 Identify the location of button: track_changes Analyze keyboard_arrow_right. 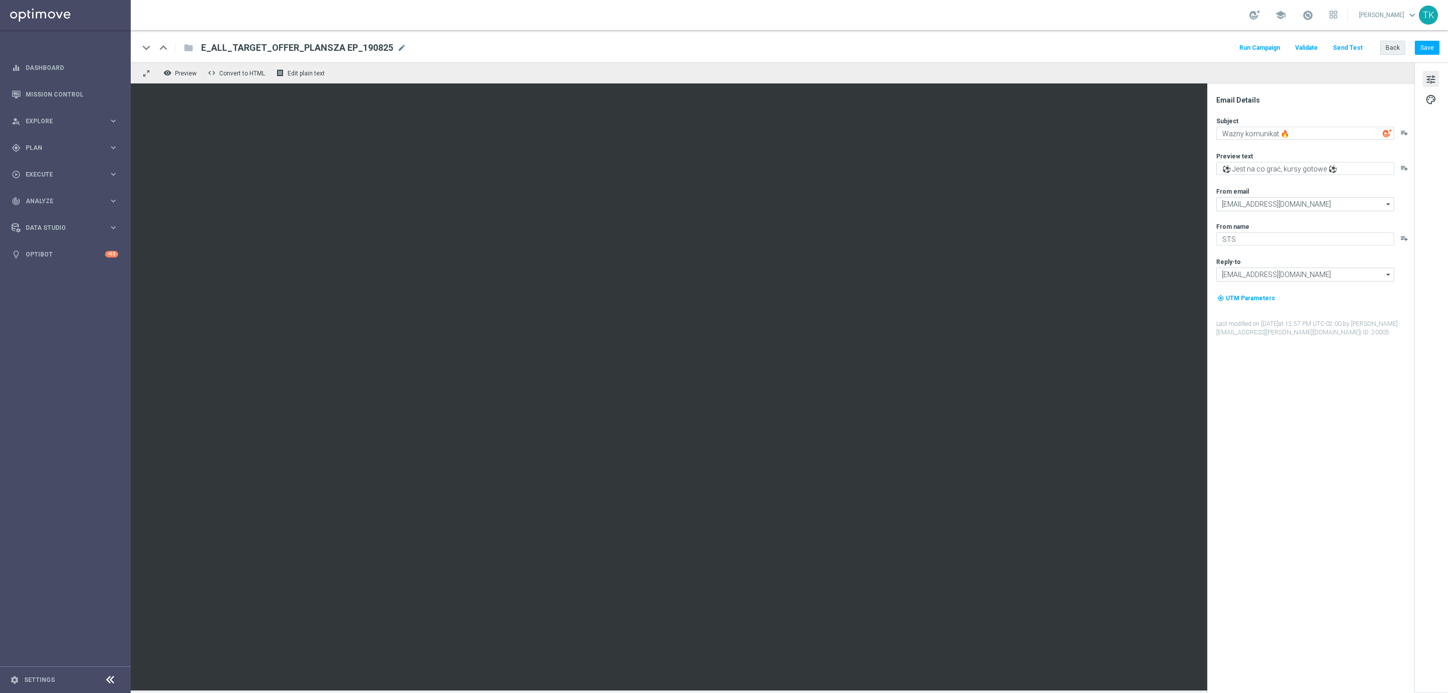
(65, 201).